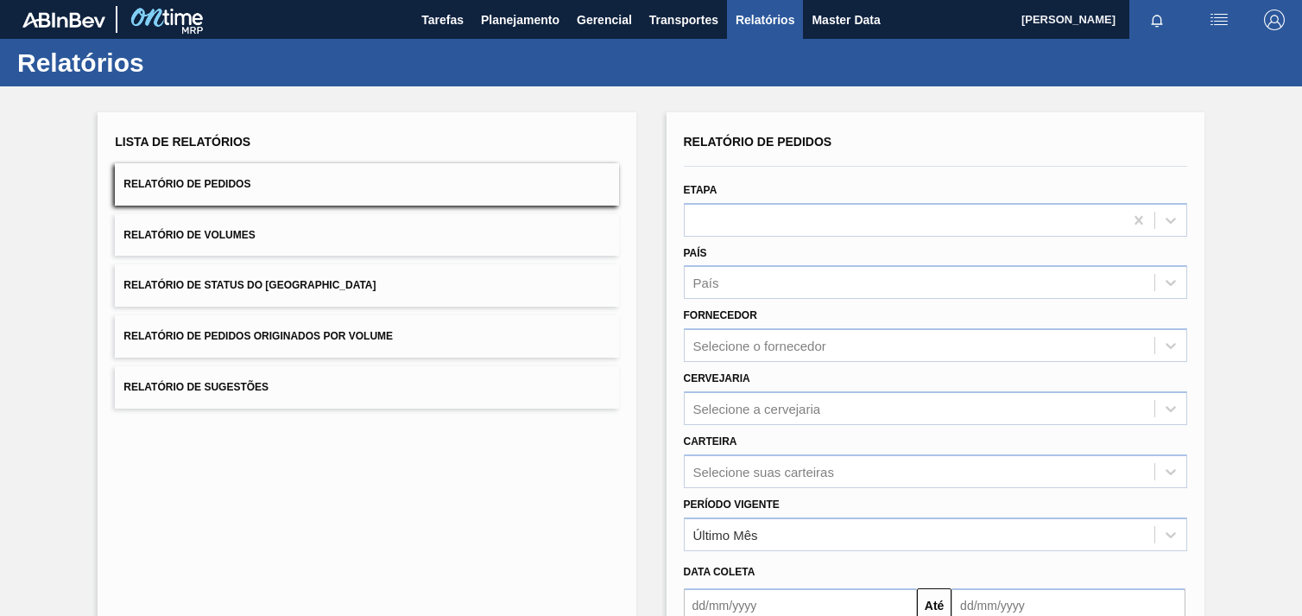  Describe the element at coordinates (719, 572) in the screenshot. I see `span: Data coleta` at that location.